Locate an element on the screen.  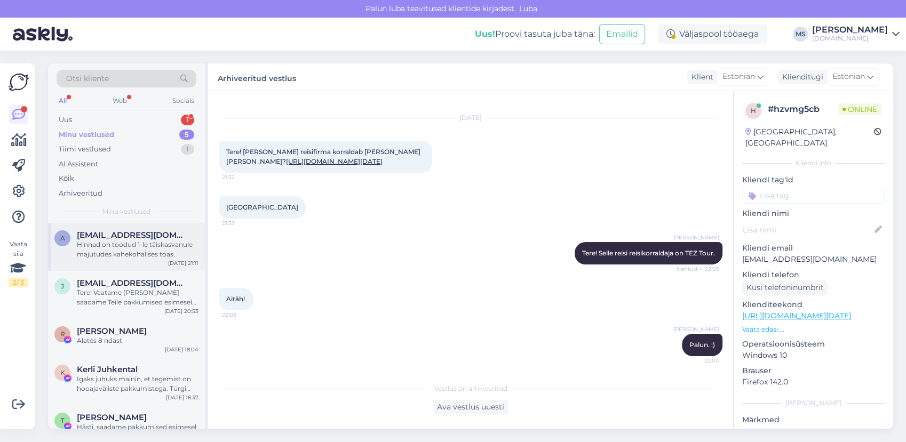
span: 22:03 is located at coordinates (242, 315).